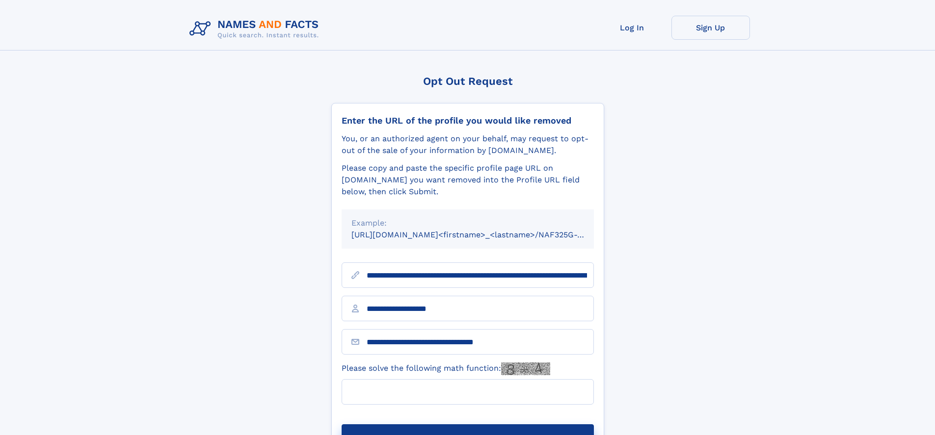 The height and width of the screenshot is (435, 935). I want to click on div: Enter the URL of the profile you would like removed, so click(468, 121).